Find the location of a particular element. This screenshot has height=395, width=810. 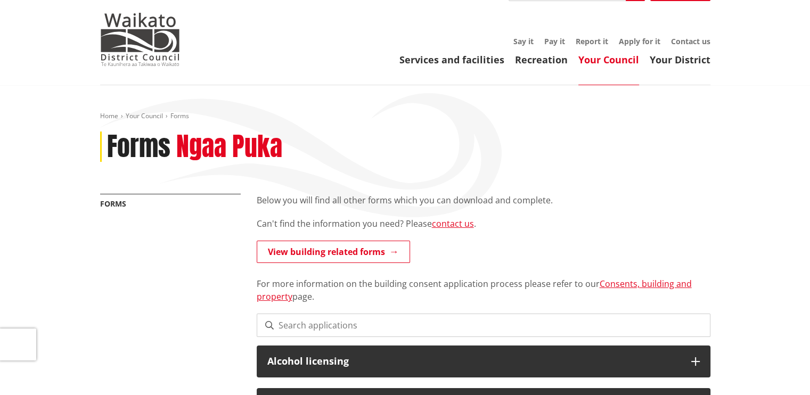

h3: Alcohol licensing is located at coordinates (474, 361).